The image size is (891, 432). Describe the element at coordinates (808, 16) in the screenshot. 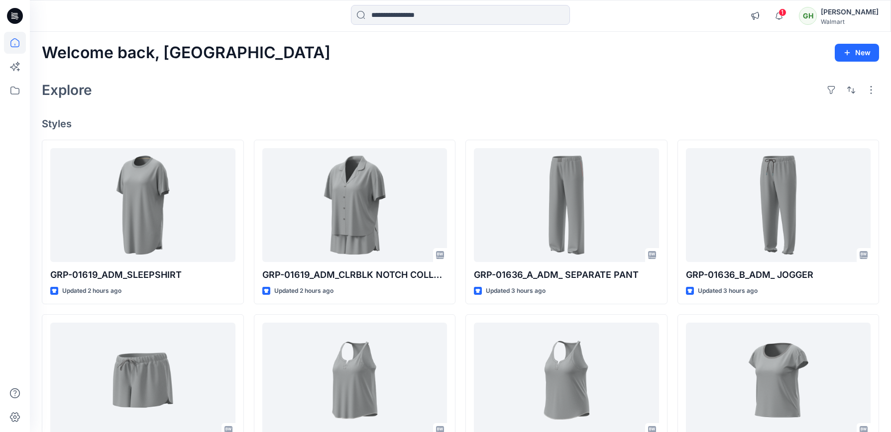

I see `div: GH` at that location.